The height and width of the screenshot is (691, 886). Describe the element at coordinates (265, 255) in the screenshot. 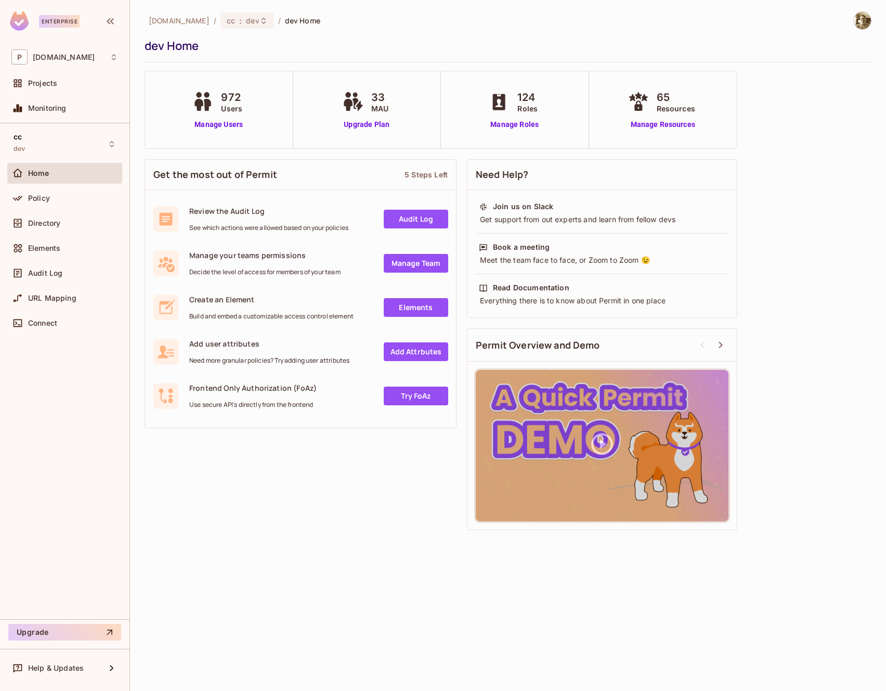

I see `span: Manage your teams permissions` at that location.